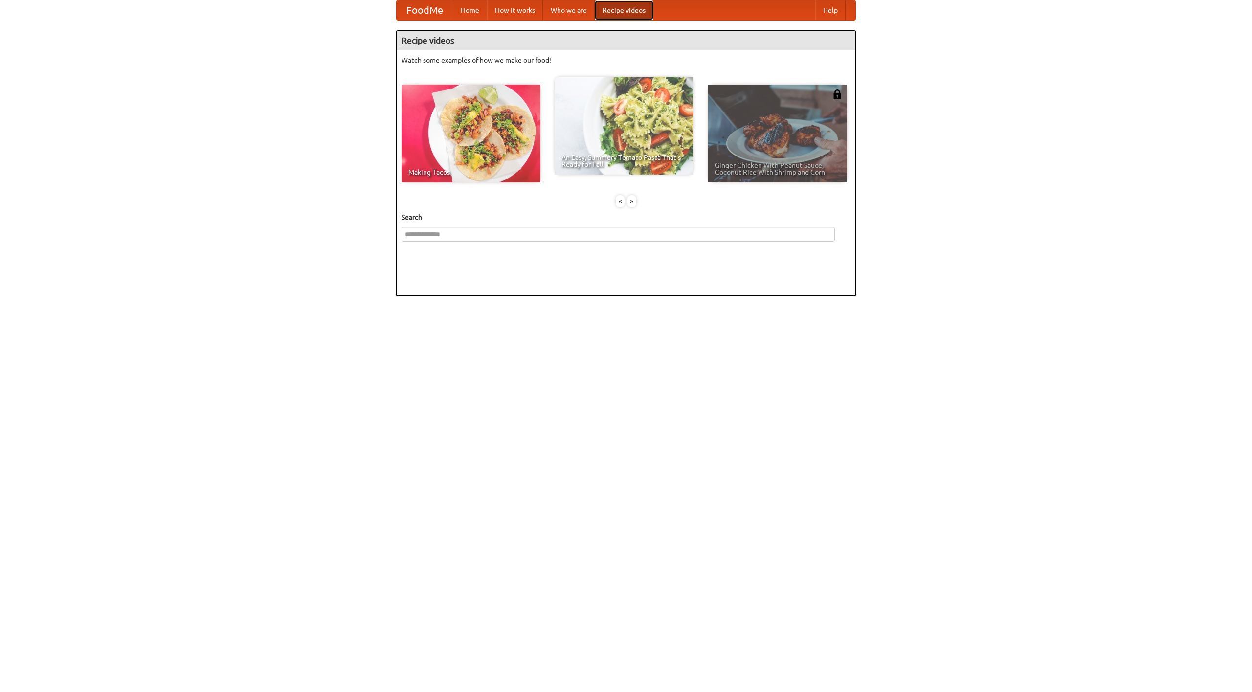 This screenshot has width=1252, height=692. What do you see at coordinates (470, 10) in the screenshot?
I see `a: Home` at bounding box center [470, 10].